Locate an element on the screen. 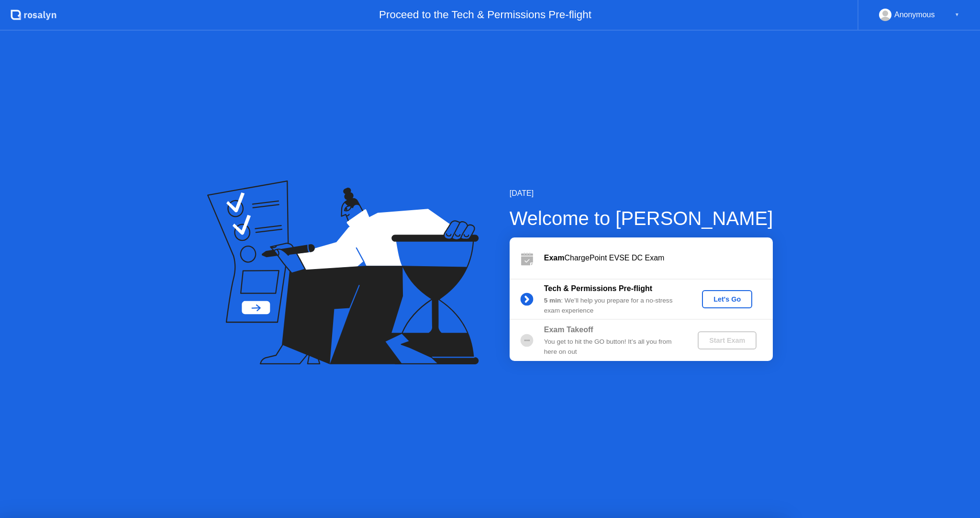  div: ChargePoint EVSE DC Exam is located at coordinates (658, 258).